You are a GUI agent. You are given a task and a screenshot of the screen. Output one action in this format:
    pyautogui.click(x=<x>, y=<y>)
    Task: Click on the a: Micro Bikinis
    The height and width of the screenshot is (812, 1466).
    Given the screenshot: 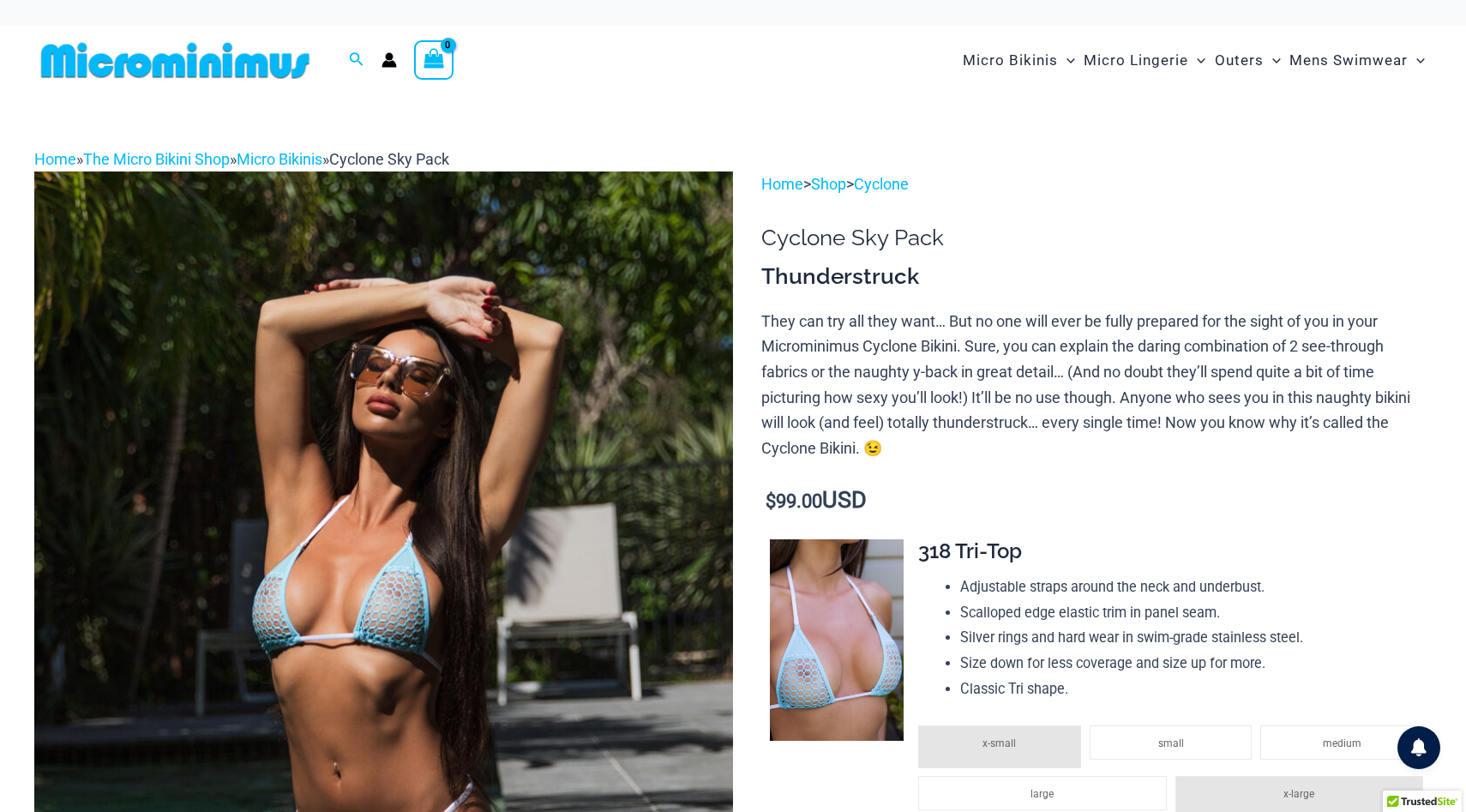 What is the action you would take?
    pyautogui.click(x=279, y=158)
    